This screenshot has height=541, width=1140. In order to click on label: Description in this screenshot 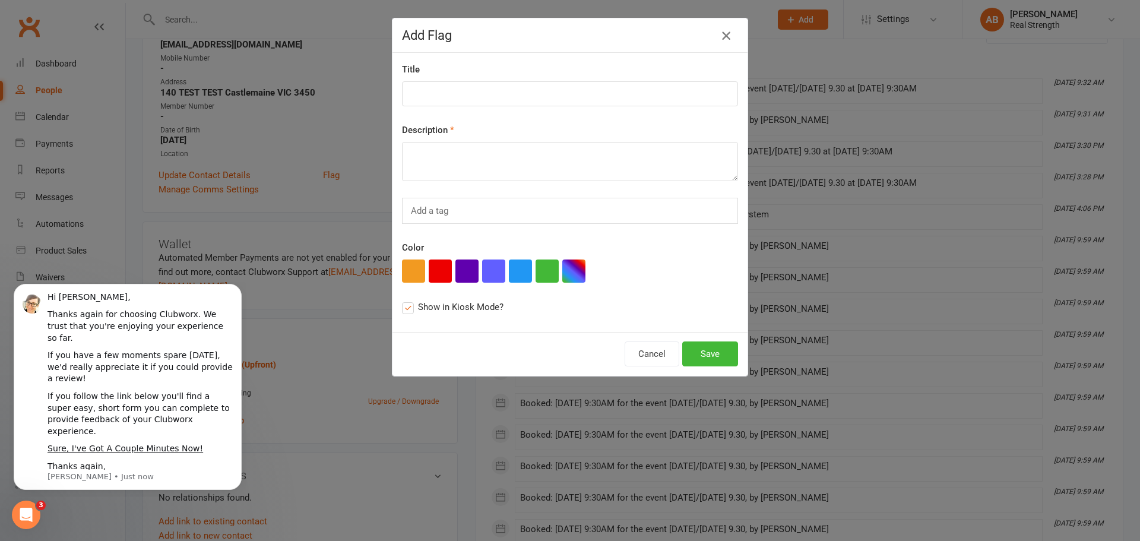, I will do `click(428, 130)`.